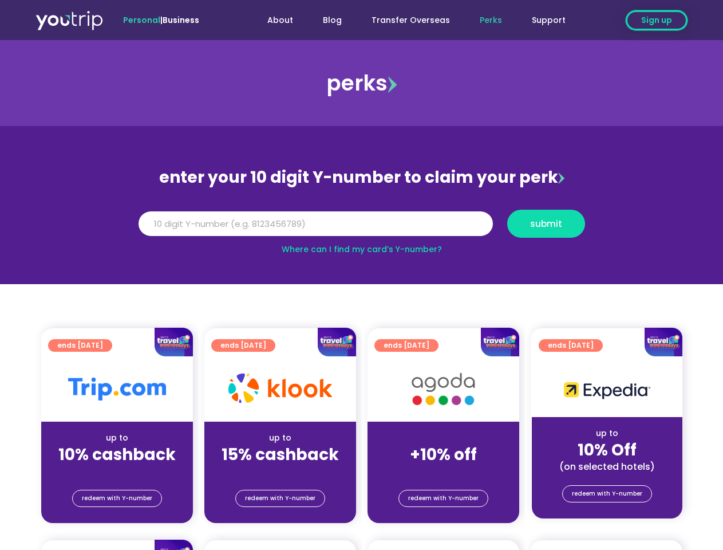 Image resolution: width=723 pixels, height=550 pixels. Describe the element at coordinates (332, 20) in the screenshot. I see `a: Blog` at that location.